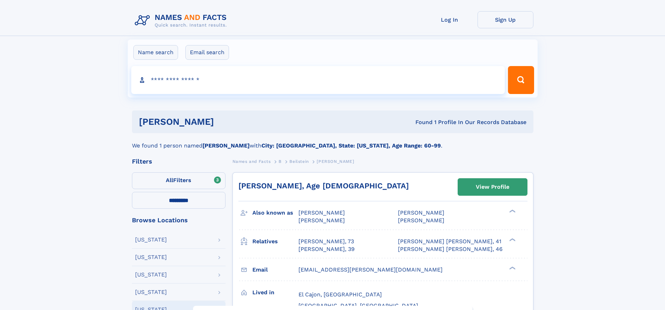  I want to click on div: Found 1 Profile In Our Records Database, so click(420, 122).